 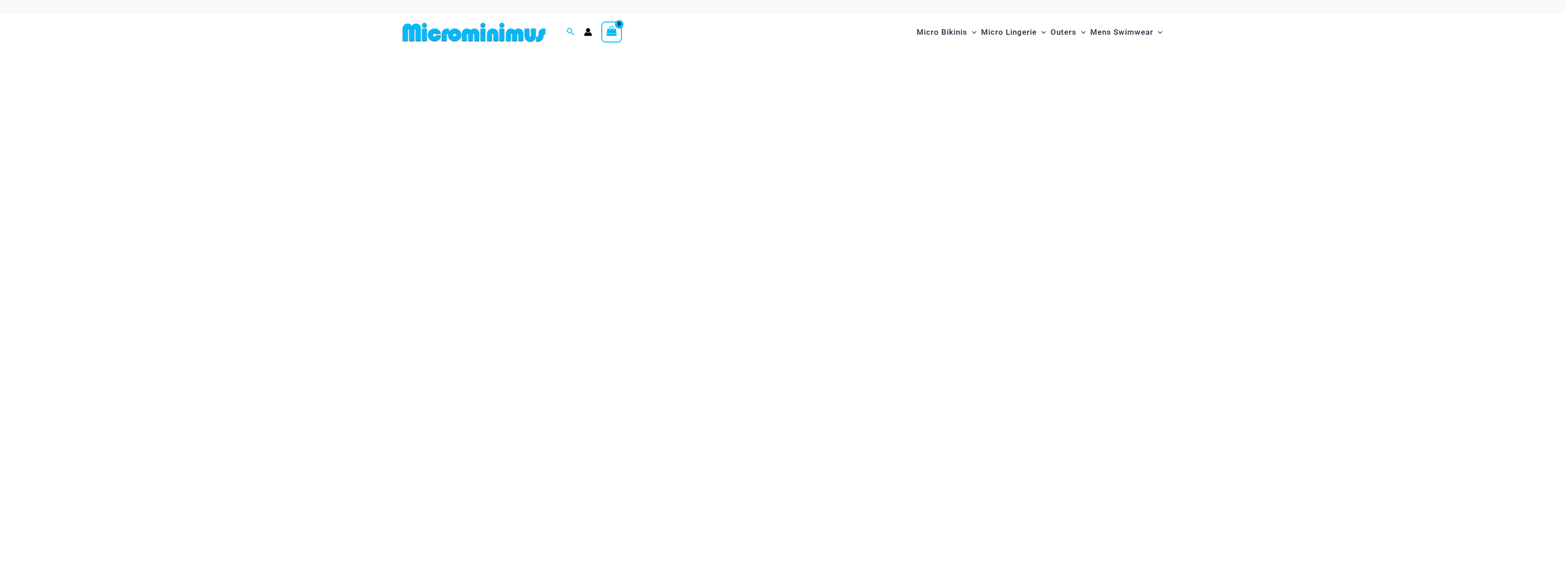 I want to click on a: Mens SwimwearMenu ToggleMenu Toggle, so click(x=1126, y=32).